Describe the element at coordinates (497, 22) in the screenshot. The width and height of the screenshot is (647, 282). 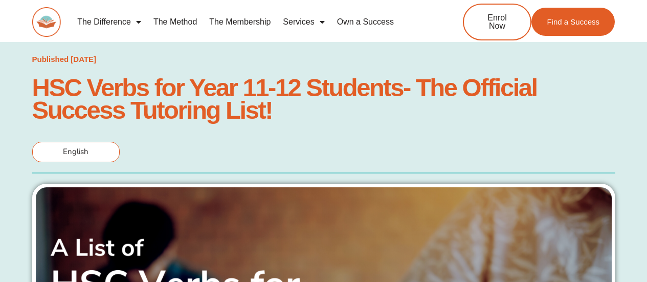
I see `a: Enrol Now` at that location.